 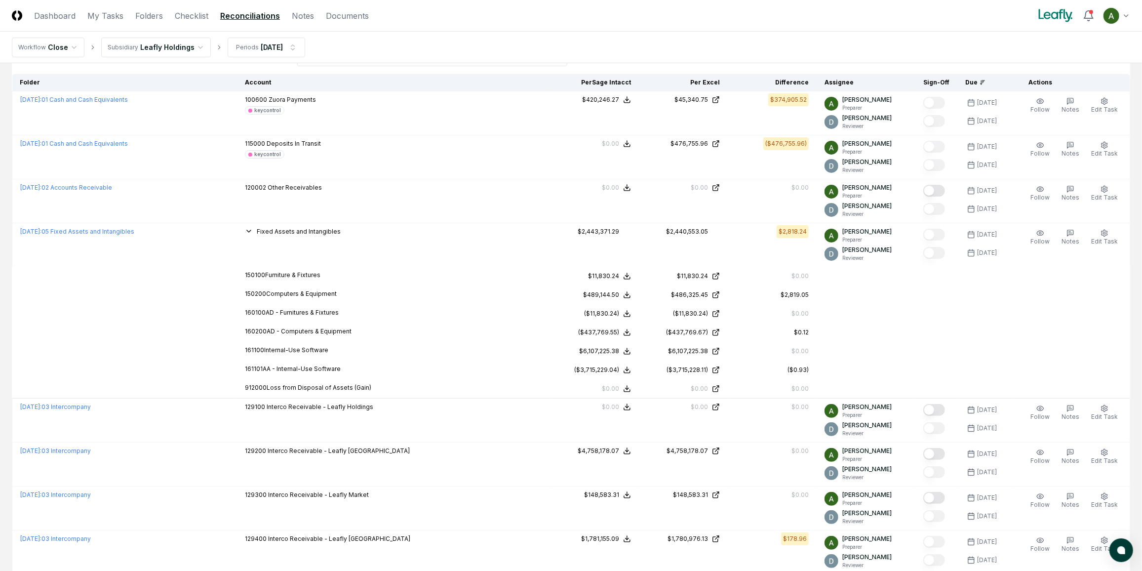 What do you see at coordinates (158, 47) in the screenshot?
I see `nav: breadcrumb` at bounding box center [158, 47].